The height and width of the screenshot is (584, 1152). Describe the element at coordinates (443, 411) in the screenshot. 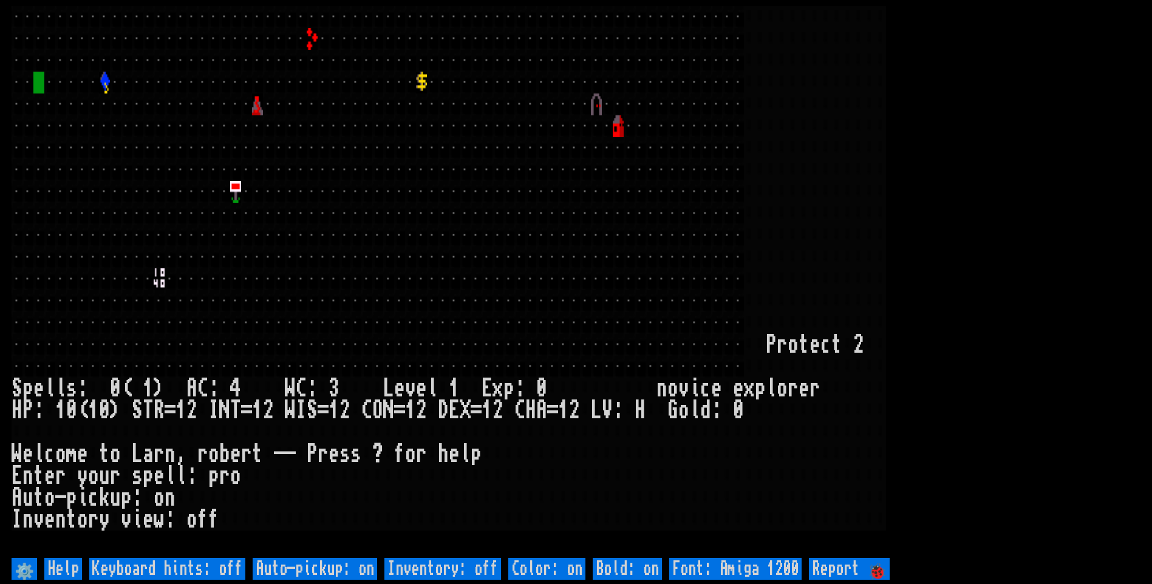

I see `div: D` at that location.